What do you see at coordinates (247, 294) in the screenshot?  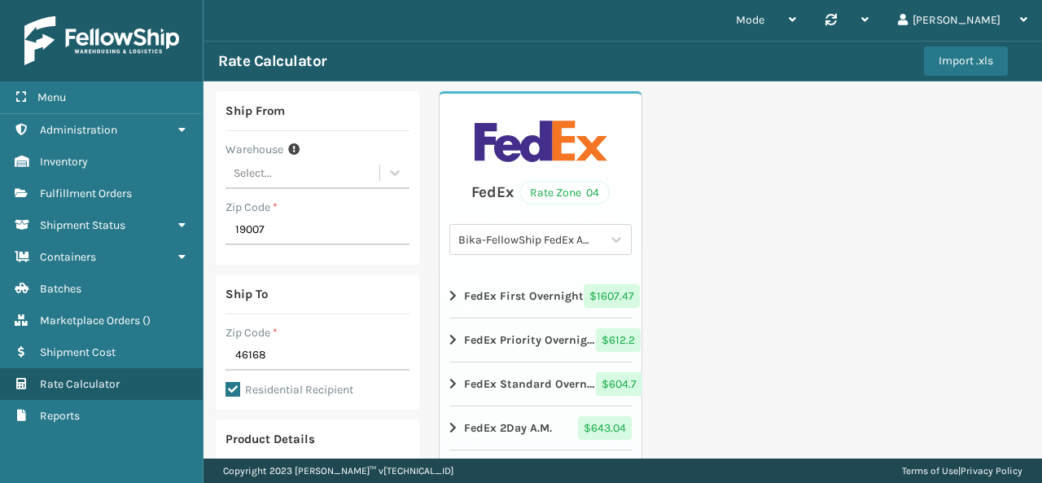 I see `div: Ship To` at bounding box center [247, 294].